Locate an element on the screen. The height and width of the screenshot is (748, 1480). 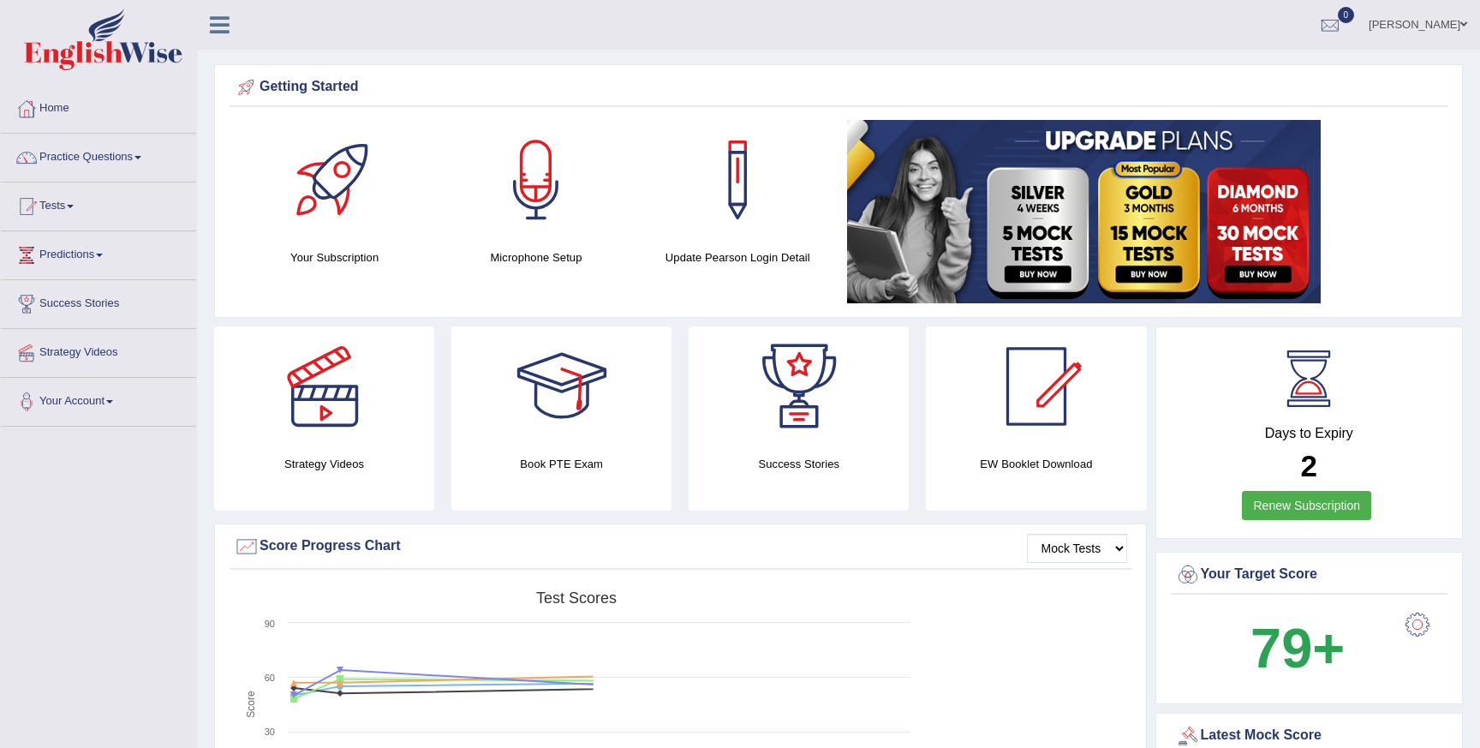
b: 2 is located at coordinates (1309, 465).